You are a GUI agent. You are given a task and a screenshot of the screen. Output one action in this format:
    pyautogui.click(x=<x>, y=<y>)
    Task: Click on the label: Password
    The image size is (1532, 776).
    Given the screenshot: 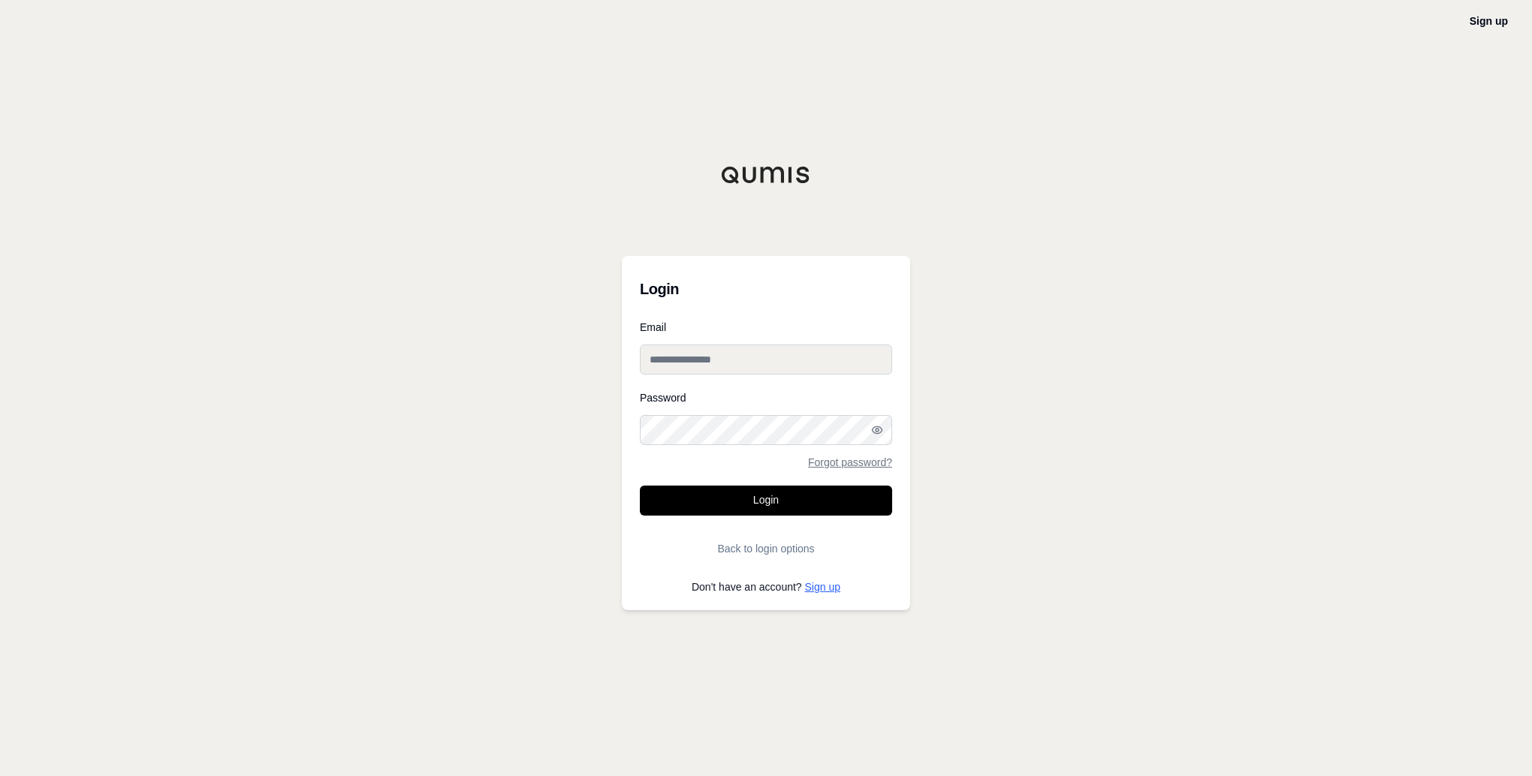 What is the action you would take?
    pyautogui.click(x=766, y=398)
    